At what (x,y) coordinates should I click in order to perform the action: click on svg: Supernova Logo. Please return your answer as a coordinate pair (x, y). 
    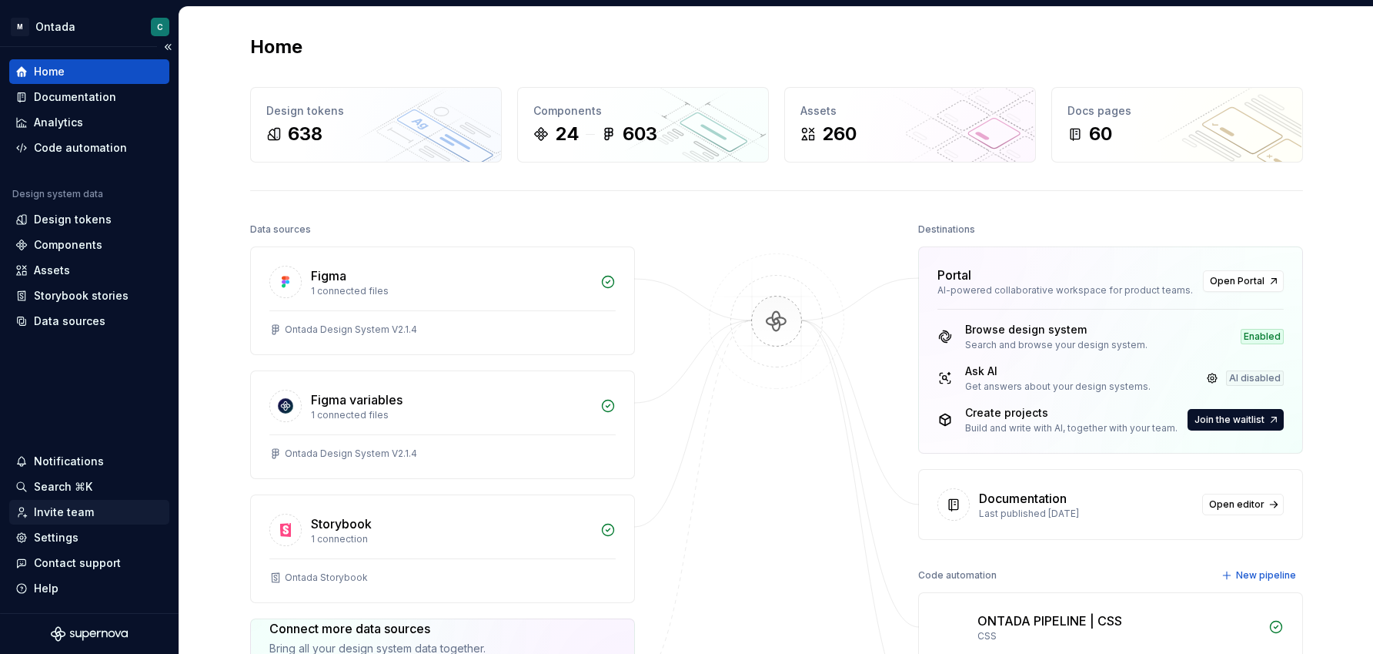
    Looking at the image, I should click on (89, 634).